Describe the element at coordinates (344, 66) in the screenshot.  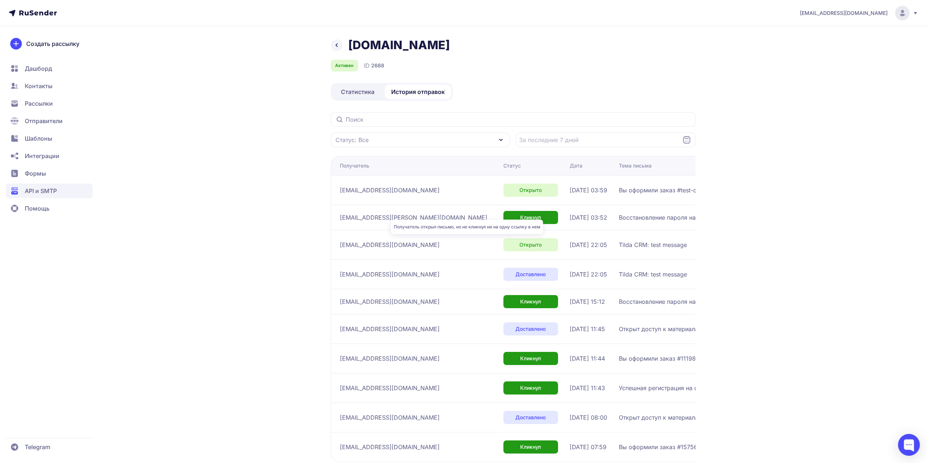
I see `span: Активен` at that location.